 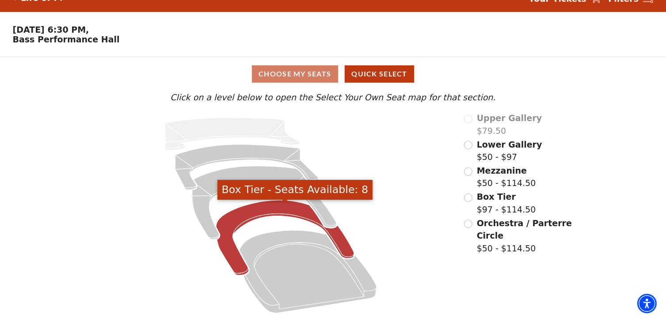 I want to click on path: Upper Gallery - Seats Available: 0, so click(x=232, y=134).